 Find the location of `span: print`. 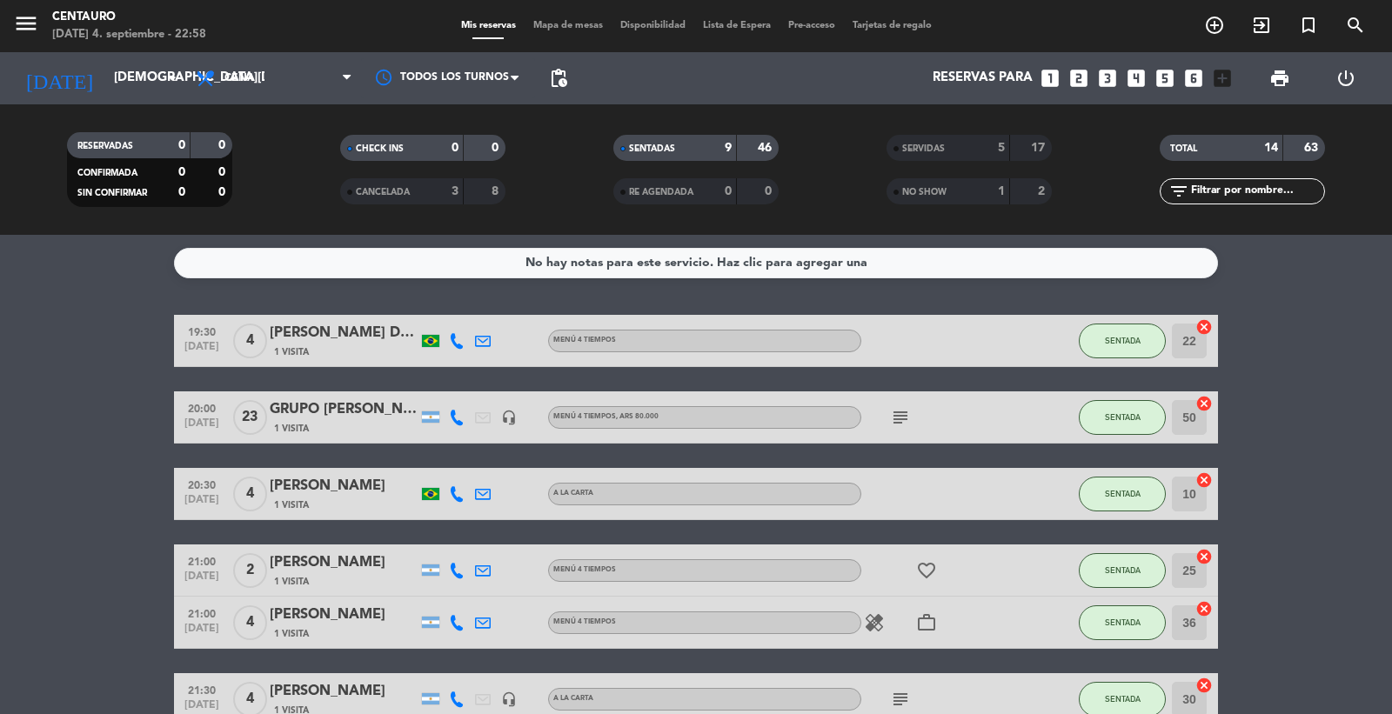

span: print is located at coordinates (1280, 78).